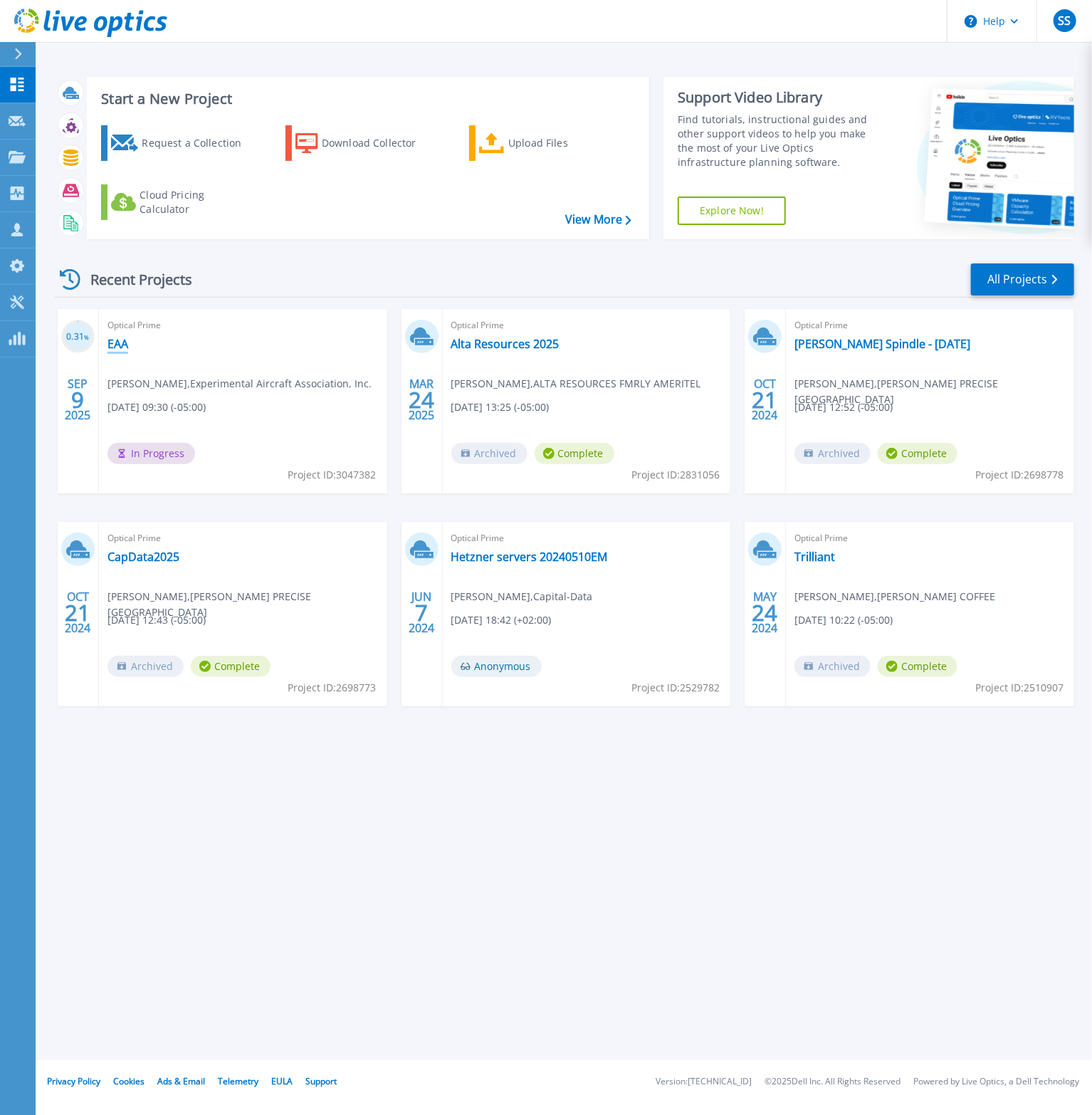 This screenshot has width=1092, height=1115. Describe the element at coordinates (422, 612) in the screenshot. I see `div: JUN 2024` at that location.